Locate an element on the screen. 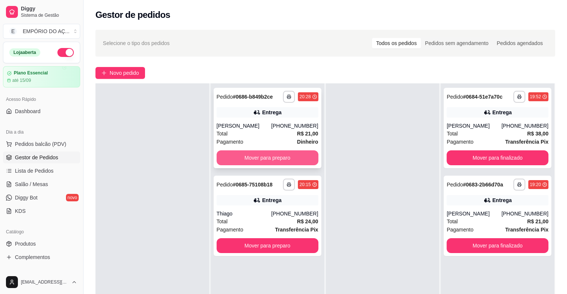 This screenshot has height=294, width=567. a: Dashboard is located at coordinates (41, 111).